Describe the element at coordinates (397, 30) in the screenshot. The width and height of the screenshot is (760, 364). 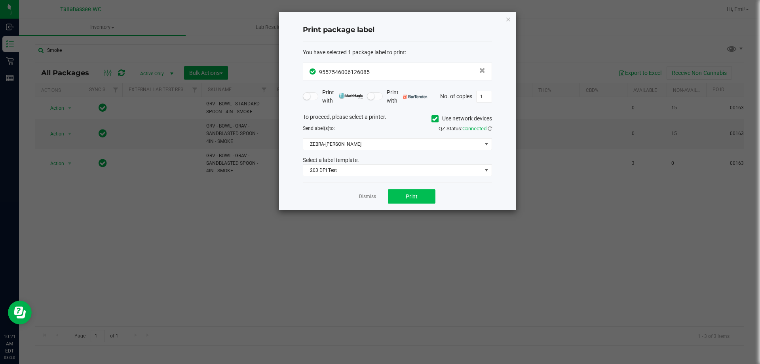
I see `h4: Print package label` at that location.